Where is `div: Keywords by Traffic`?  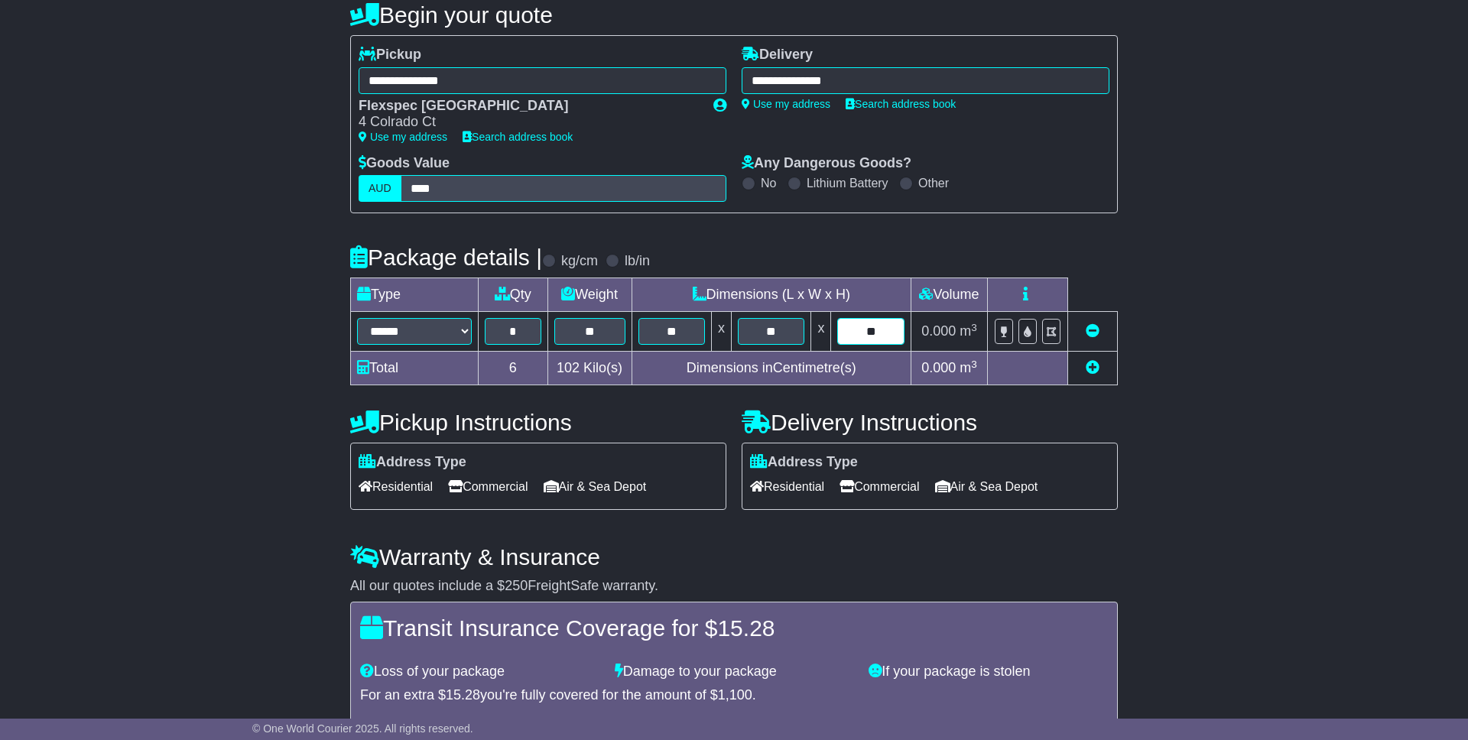
div: Keywords by Traffic is located at coordinates (212, 102).